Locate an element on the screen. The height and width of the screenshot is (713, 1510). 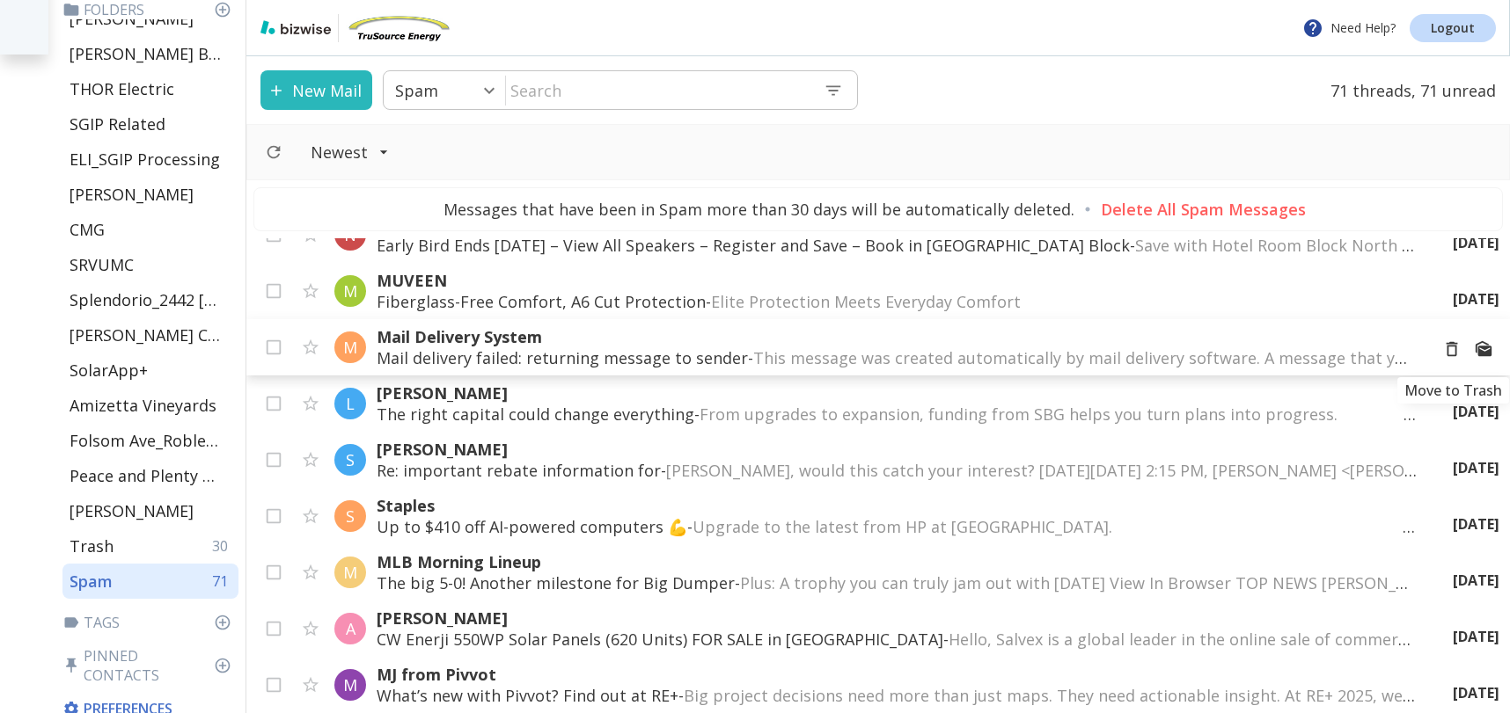
p: MJ from Pivvot is located at coordinates (896, 675).